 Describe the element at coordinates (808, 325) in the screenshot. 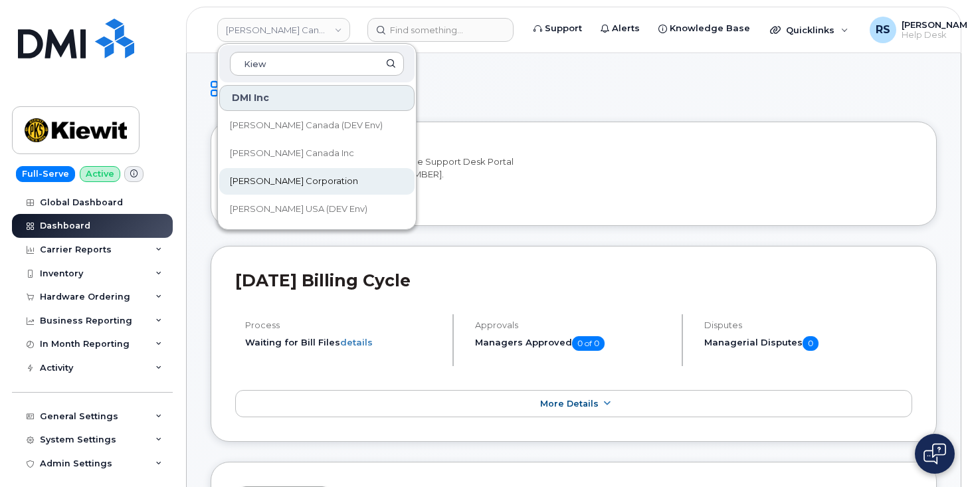

I see `h4: Disputes` at that location.